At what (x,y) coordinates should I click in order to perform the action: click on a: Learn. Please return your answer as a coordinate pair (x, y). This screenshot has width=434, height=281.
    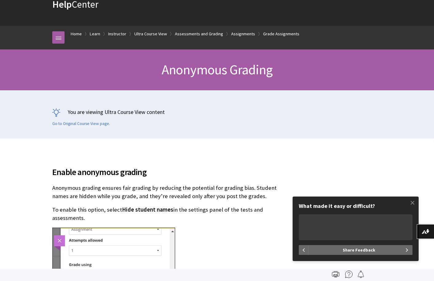
    Looking at the image, I should click on (95, 34).